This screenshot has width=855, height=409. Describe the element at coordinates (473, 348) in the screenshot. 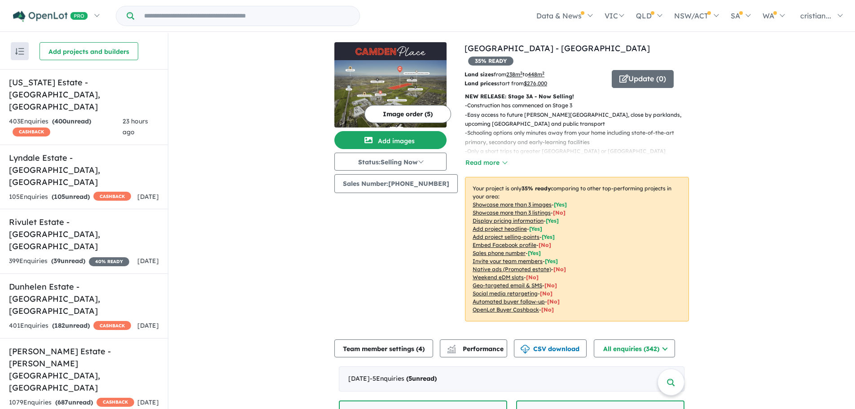

I see `button: Performance` at that location.